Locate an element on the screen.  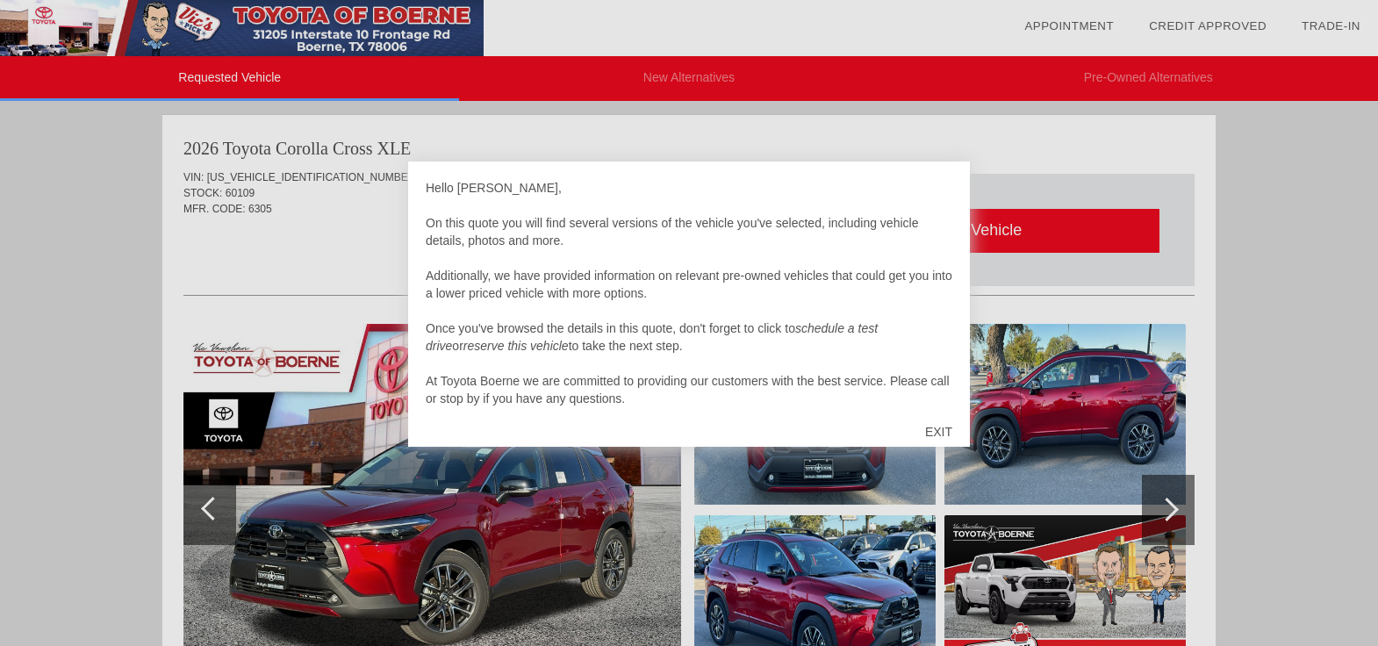
a: Credit Approved is located at coordinates (1208, 25).